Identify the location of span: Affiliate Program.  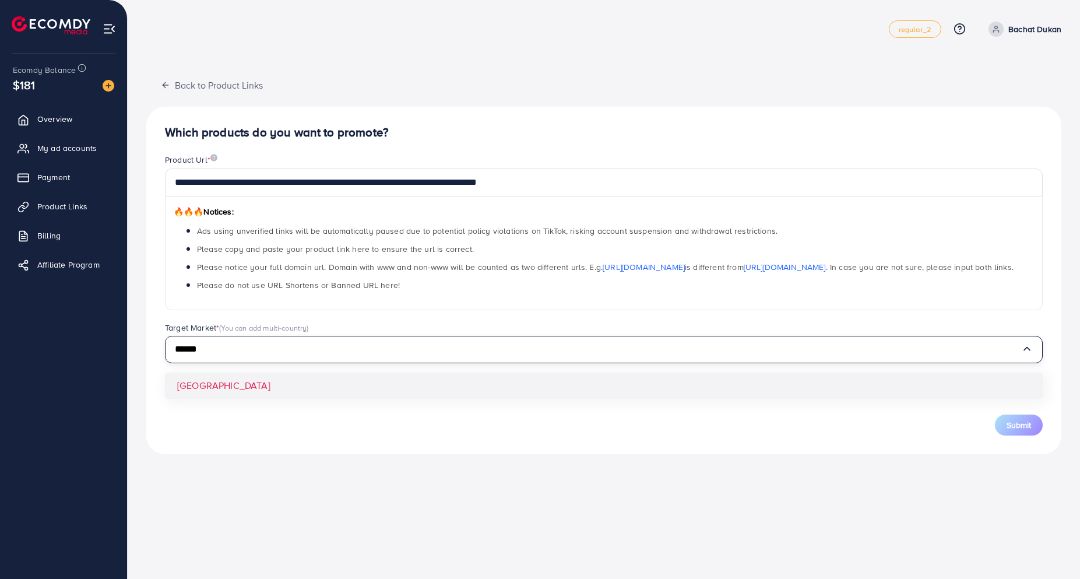
(68, 264).